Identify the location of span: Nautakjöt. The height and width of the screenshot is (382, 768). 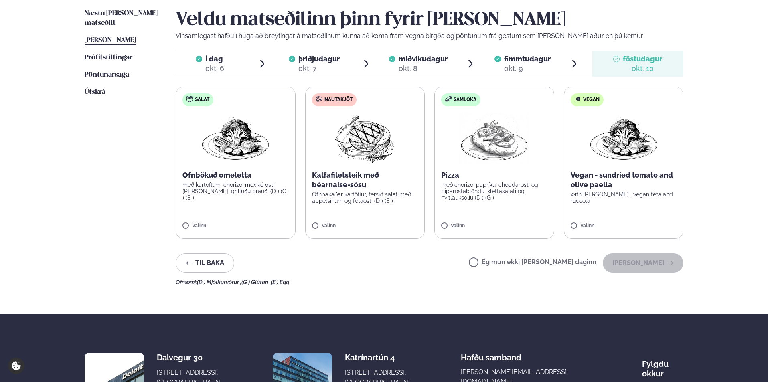
(338, 100).